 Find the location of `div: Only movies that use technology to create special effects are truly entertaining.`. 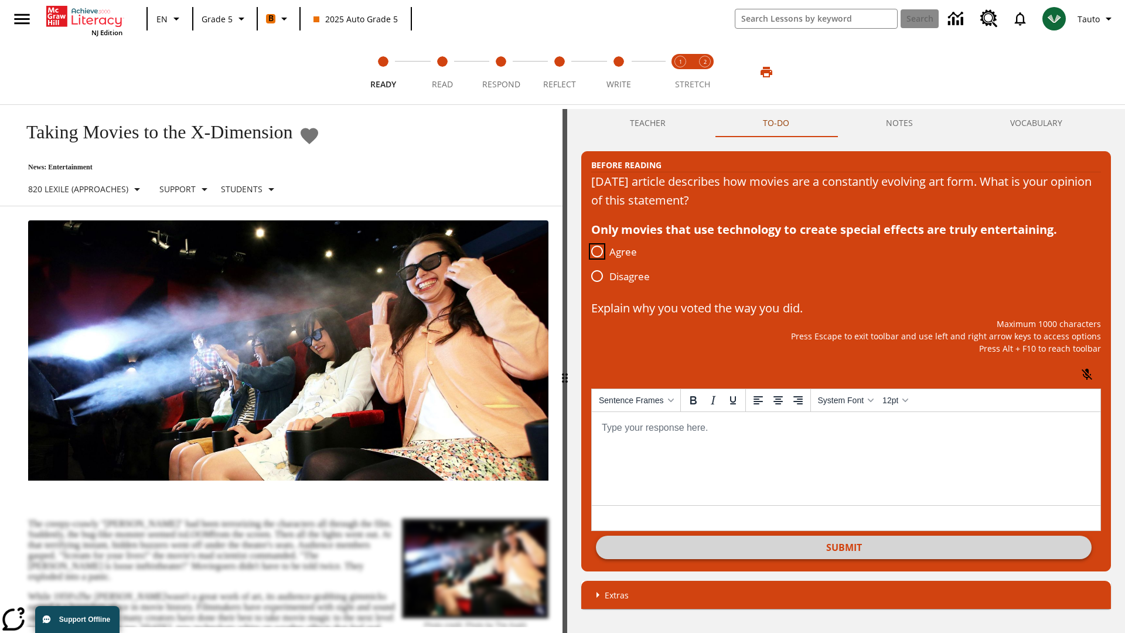

div: Only movies that use technology to create special effects are truly entertaining. is located at coordinates (846, 230).